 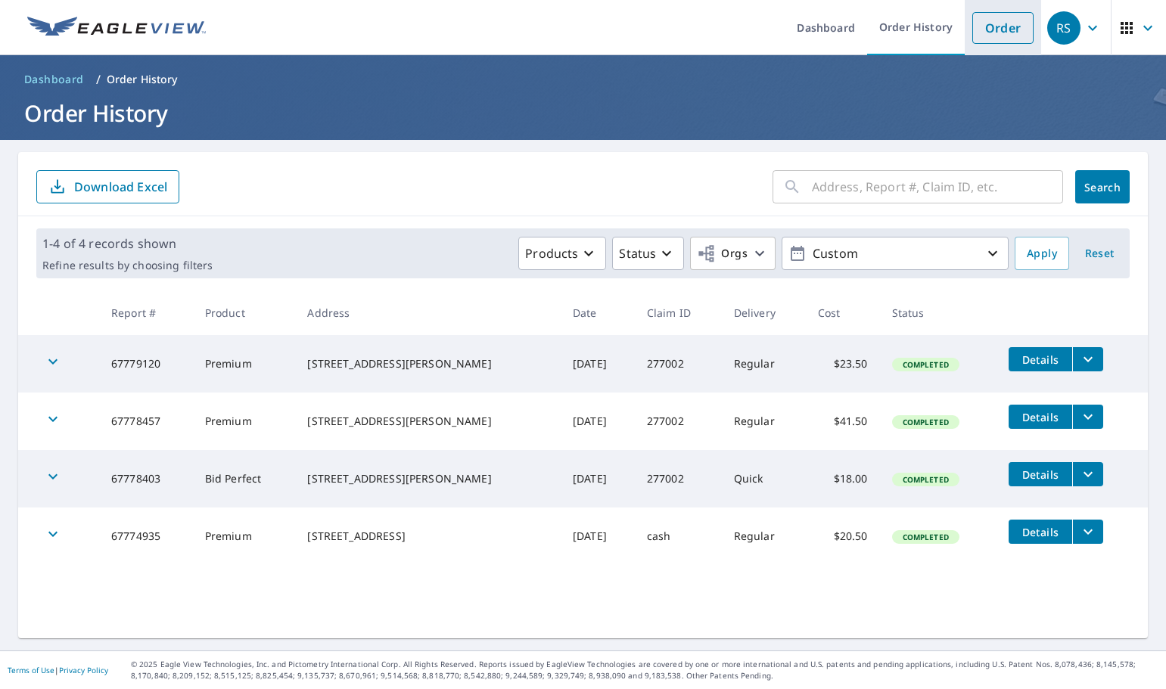 I want to click on td: $41.50, so click(x=843, y=422).